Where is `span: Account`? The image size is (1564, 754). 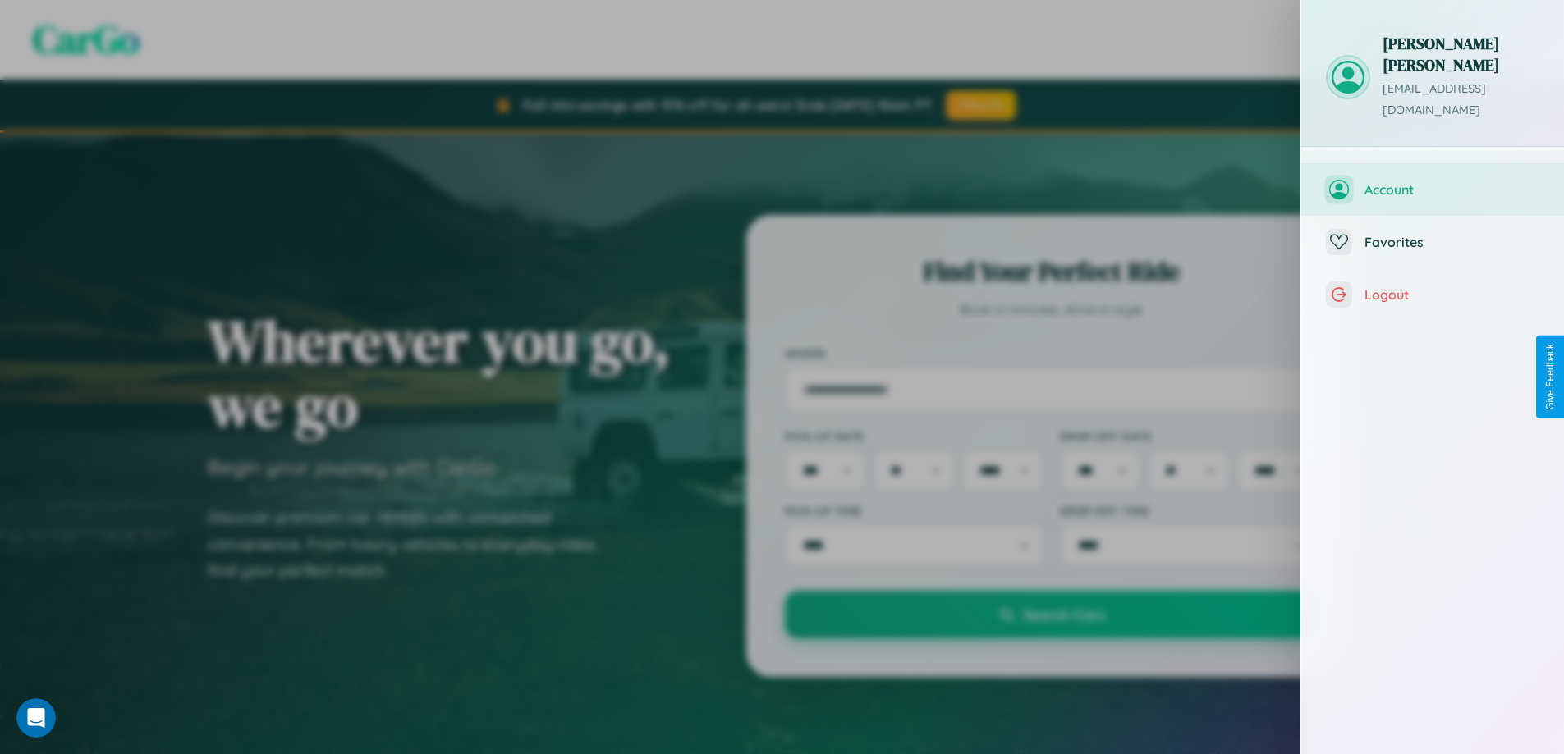 span: Account is located at coordinates (1452, 190).